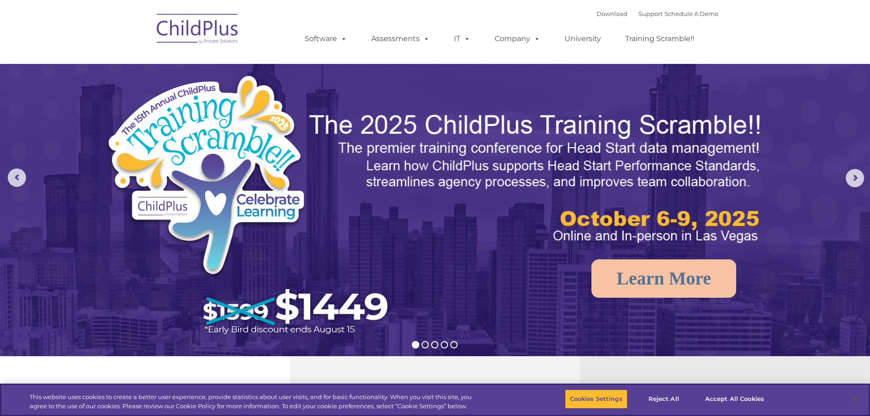  Describe the element at coordinates (855, 399) in the screenshot. I see `button: Close` at that location.